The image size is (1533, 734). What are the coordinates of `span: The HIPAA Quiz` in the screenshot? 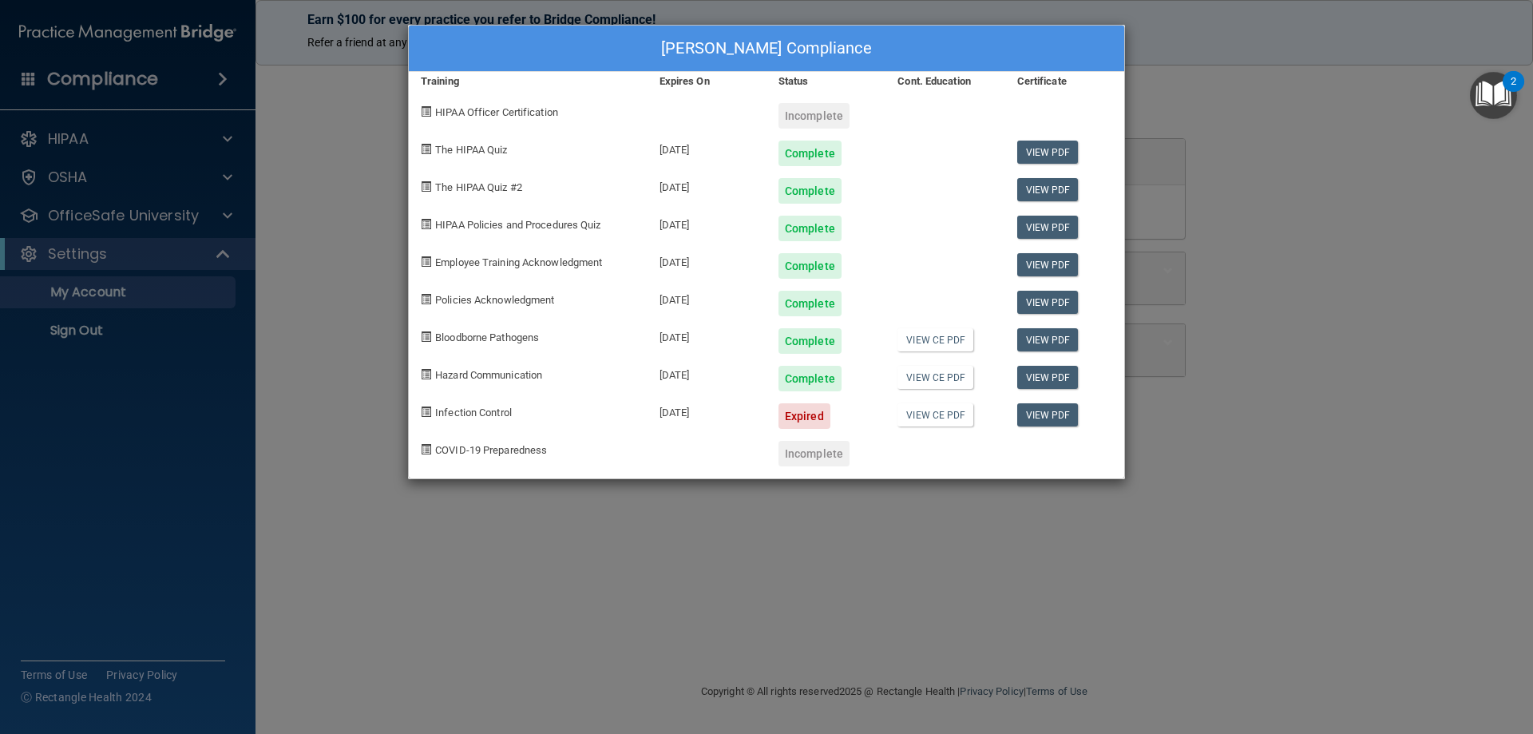 It's located at (471, 149).